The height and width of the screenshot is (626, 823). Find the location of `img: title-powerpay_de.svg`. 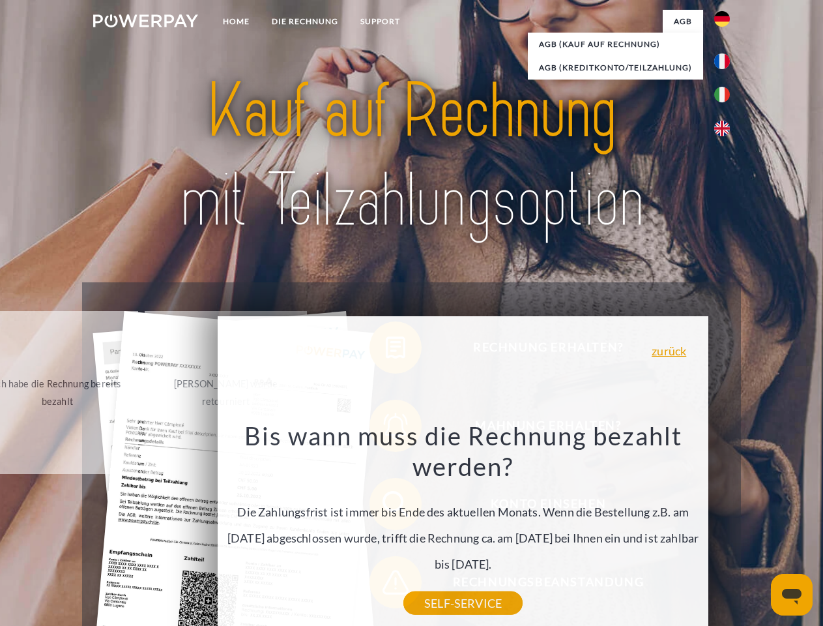

img: title-powerpay_de.svg is located at coordinates (411, 156).